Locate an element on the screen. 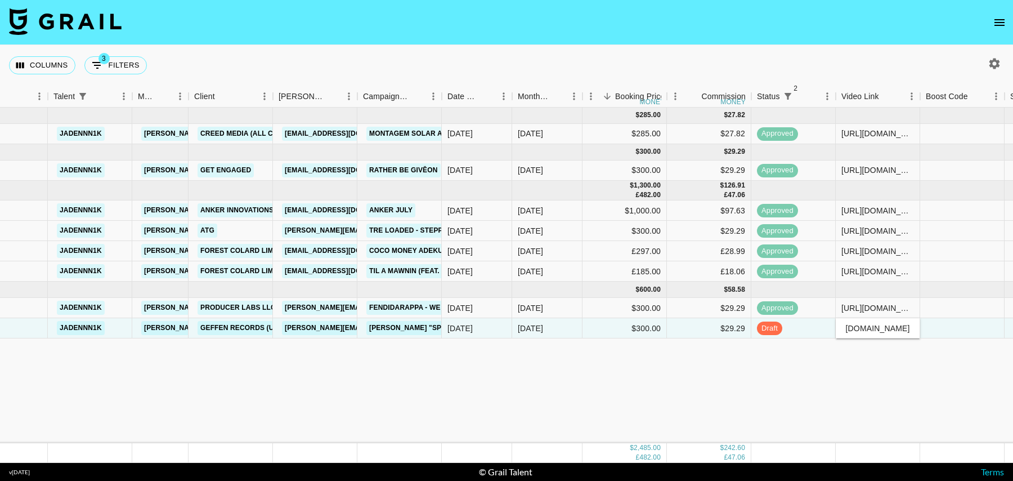  div: $1,000.00 is located at coordinates (625, 210).